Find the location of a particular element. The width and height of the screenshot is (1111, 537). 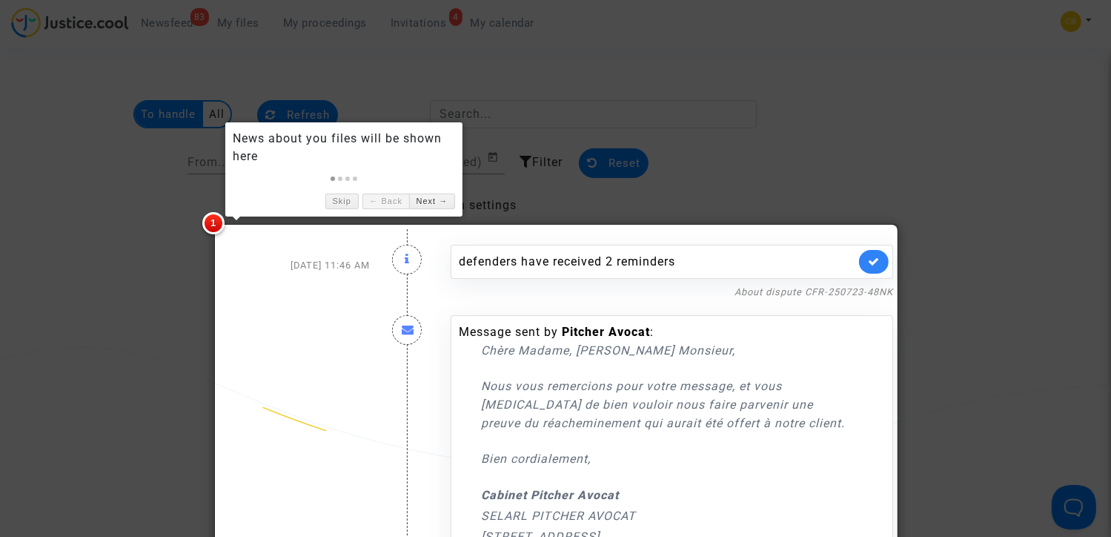

strong: Cabinet Pitcher Avocat is located at coordinates (550, 494).